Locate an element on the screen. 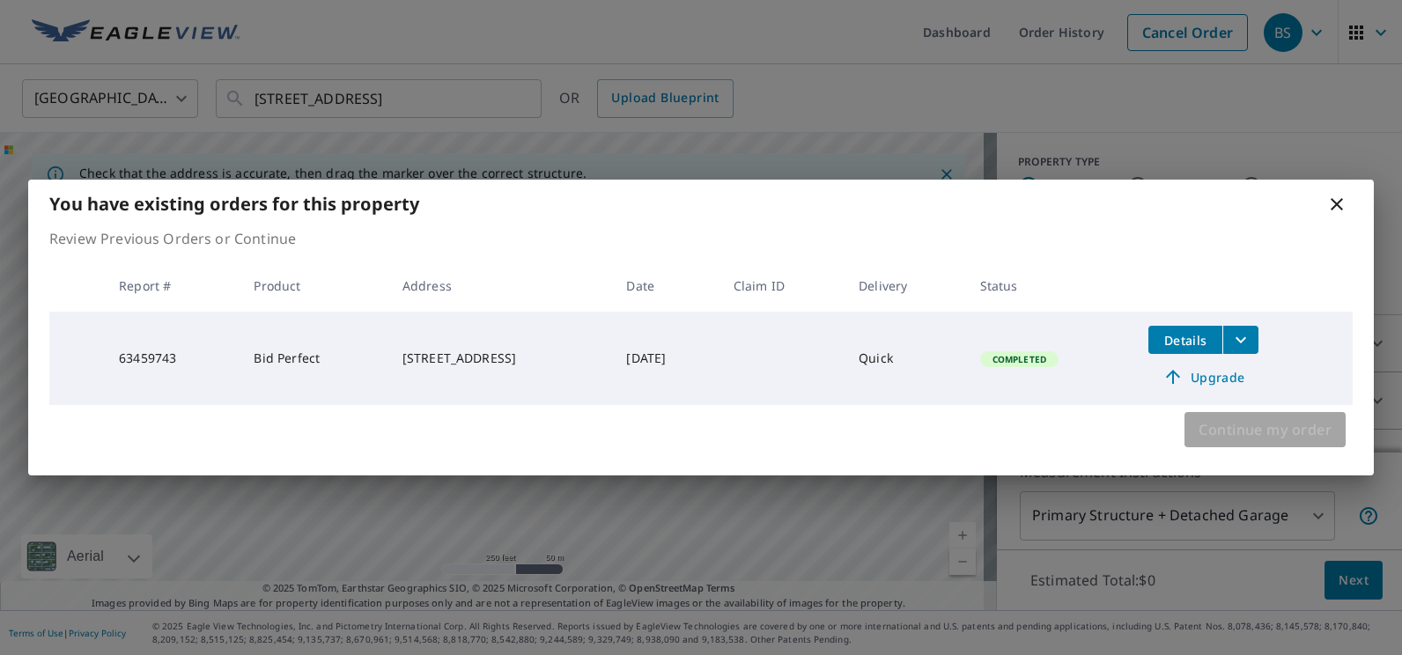 This screenshot has width=1402, height=655. button: detailsBtn-63459743 is located at coordinates (1186, 340).